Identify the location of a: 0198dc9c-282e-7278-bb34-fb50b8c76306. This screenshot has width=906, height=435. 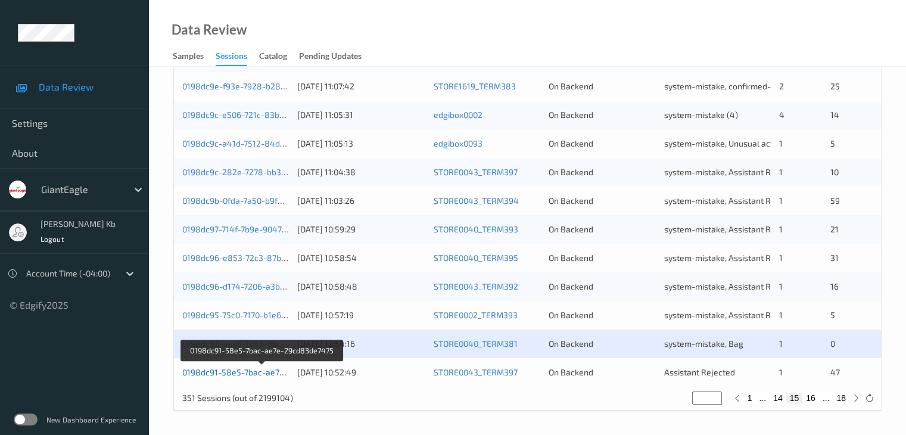
(263, 172).